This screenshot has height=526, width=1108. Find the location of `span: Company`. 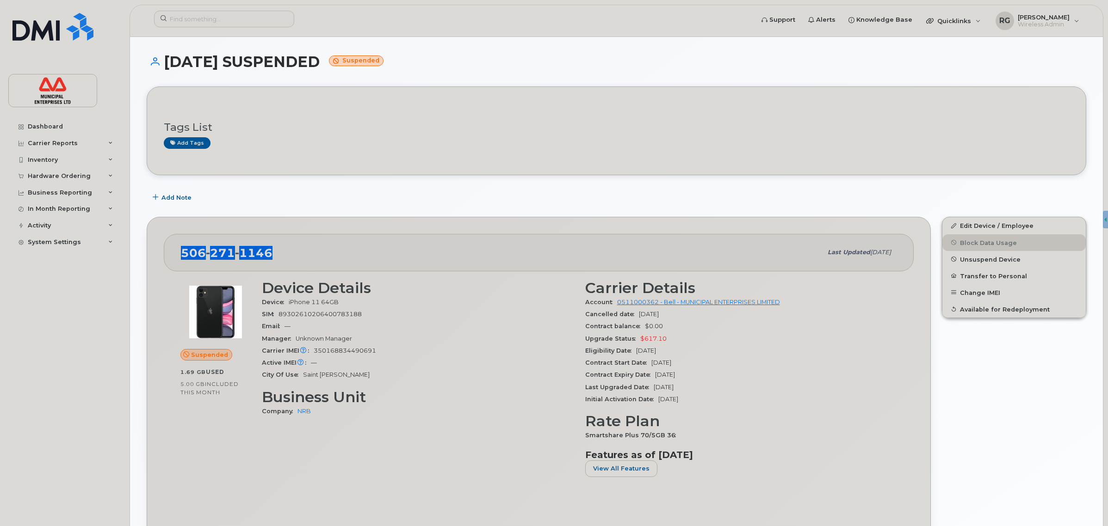

span: Company is located at coordinates (279, 411).